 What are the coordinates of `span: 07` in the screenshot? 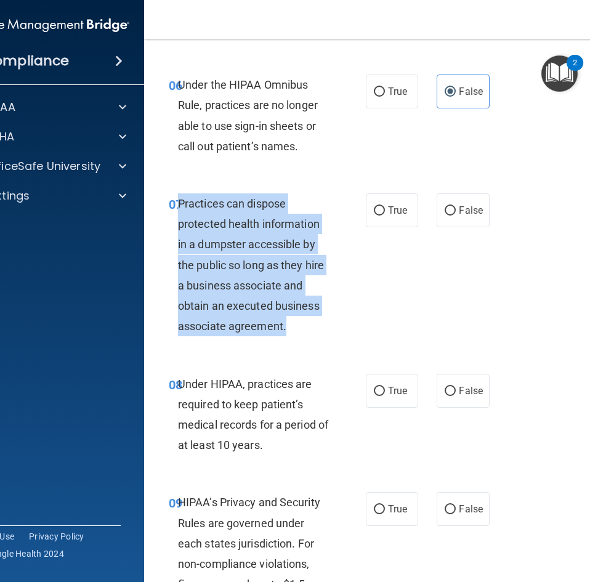 It's located at (175, 204).